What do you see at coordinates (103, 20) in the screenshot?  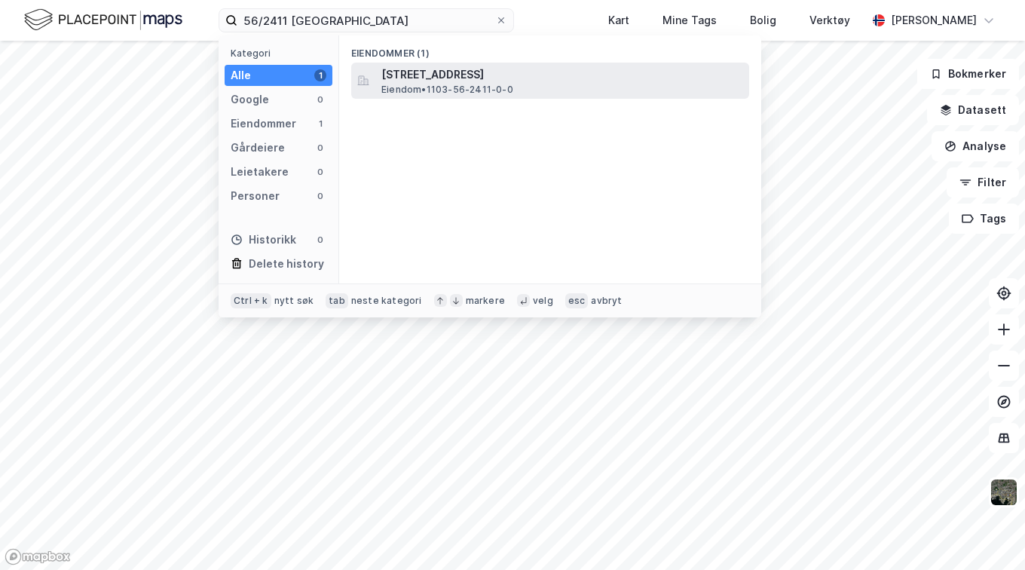 I see `img: logo.f888ab2527a4732fd821a326f86c7f29.svg` at bounding box center [103, 20].